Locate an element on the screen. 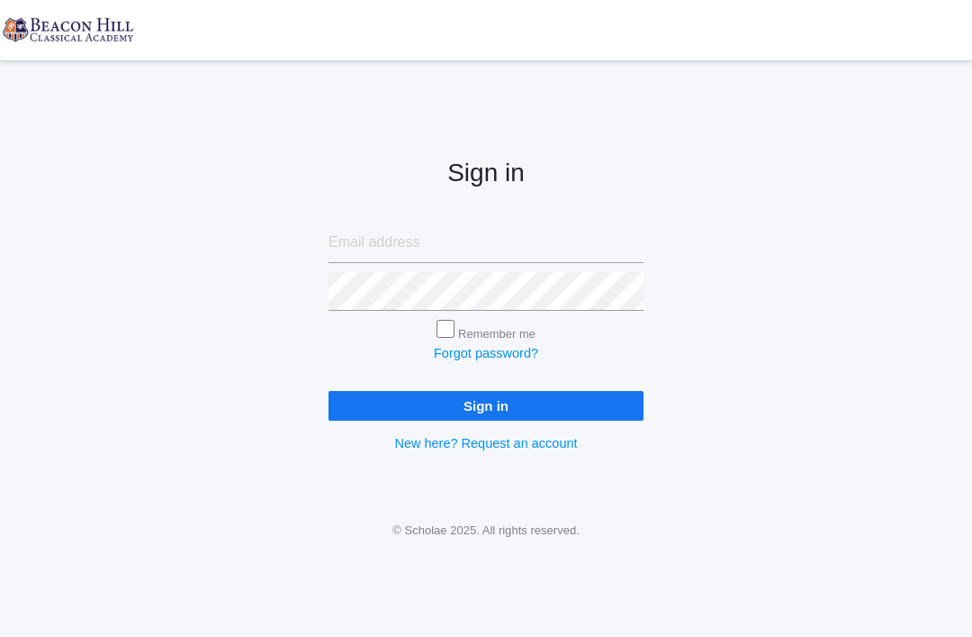 The image size is (972, 637). input: Sign in is located at coordinates (486, 405).